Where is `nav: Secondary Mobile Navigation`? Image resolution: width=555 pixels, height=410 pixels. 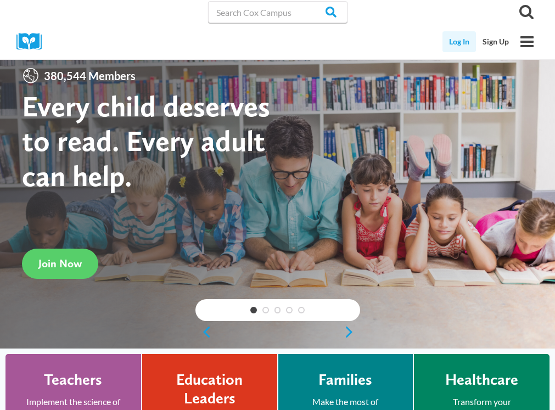
nav: Secondary Mobile Navigation is located at coordinates (479, 42).